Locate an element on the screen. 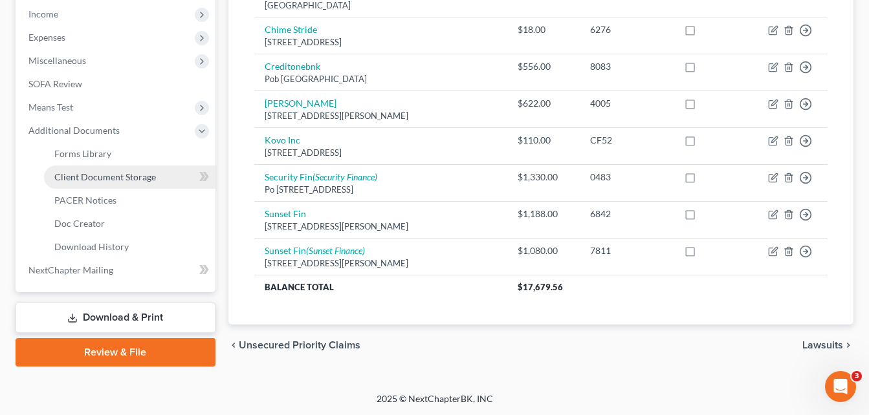 The width and height of the screenshot is (869, 415). a: Security Fin(Security Finance) is located at coordinates (321, 177).